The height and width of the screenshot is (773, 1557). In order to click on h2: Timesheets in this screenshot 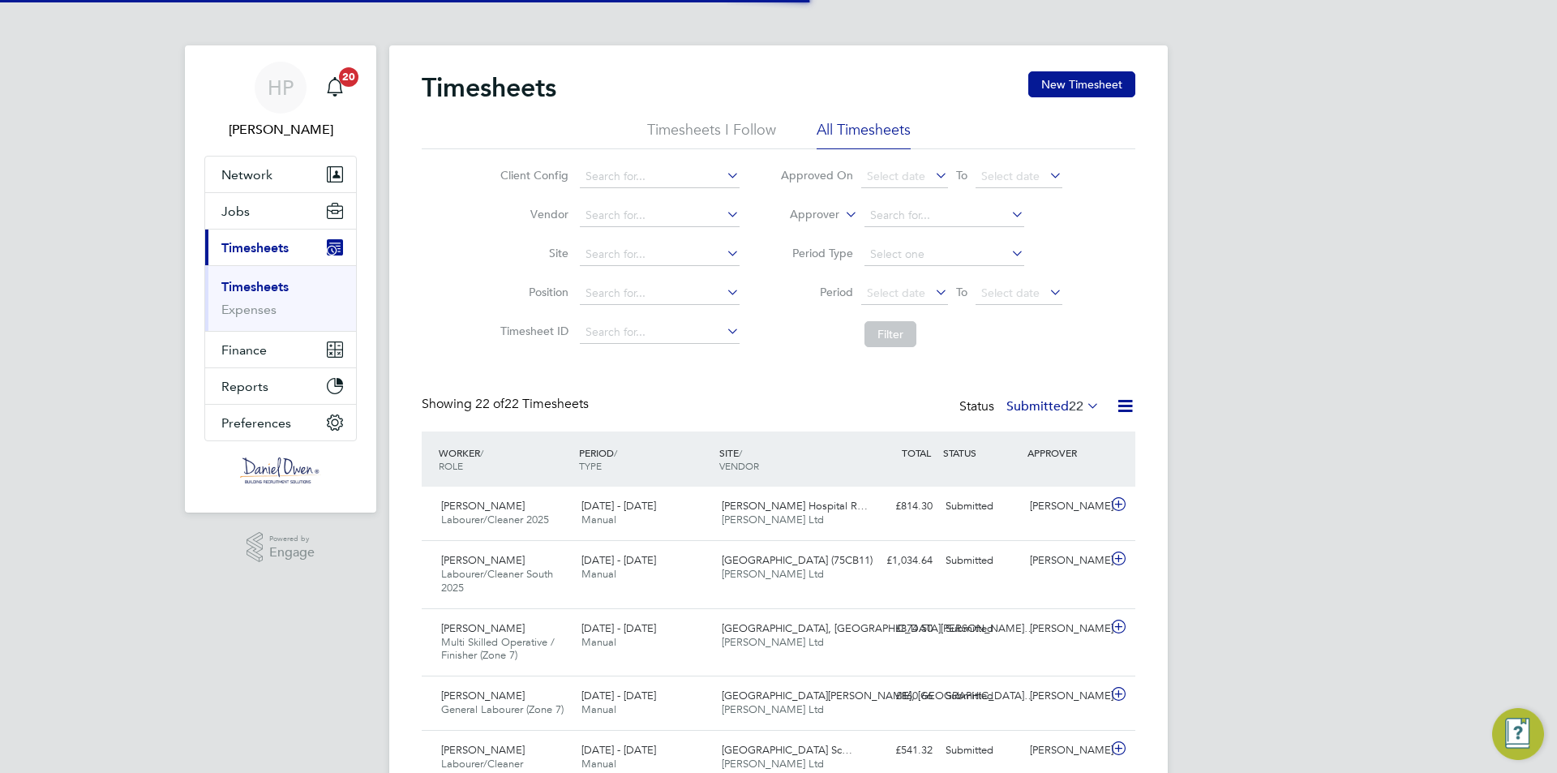, I will do `click(489, 88)`.